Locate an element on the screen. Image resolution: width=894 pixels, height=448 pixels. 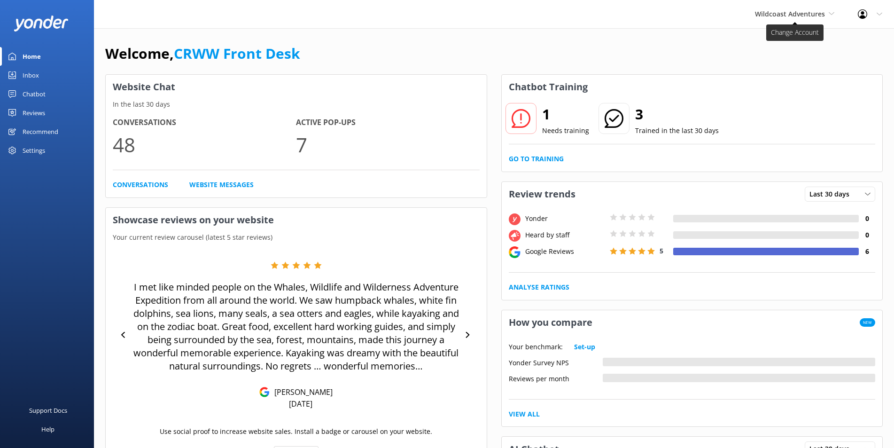
span: Last 30 days is located at coordinates (832, 194).